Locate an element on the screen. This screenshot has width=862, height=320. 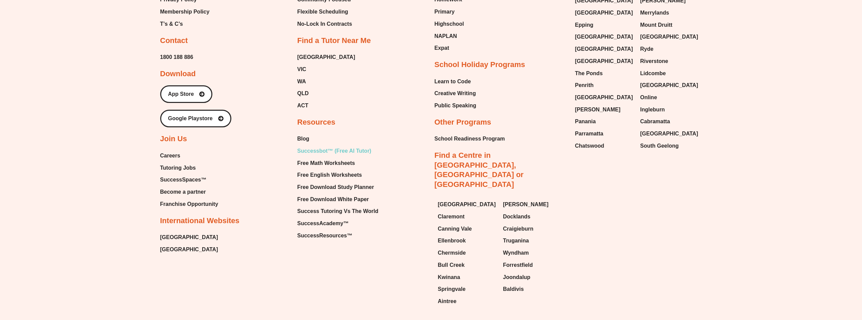
a: Creative Writing is located at coordinates (456, 94).